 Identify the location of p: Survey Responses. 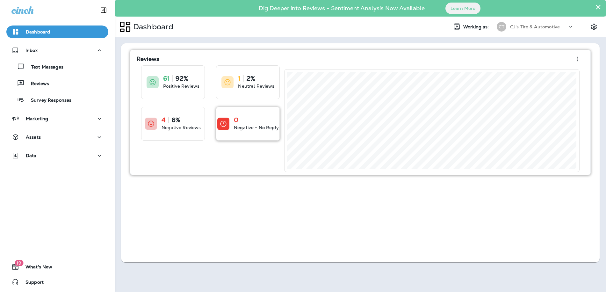
(48, 100).